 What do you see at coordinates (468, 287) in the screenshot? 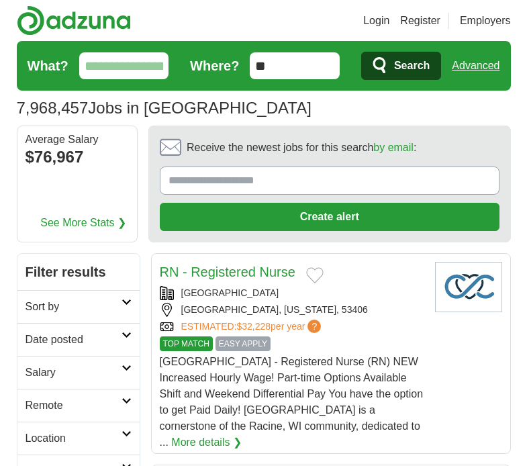
I see `img: Company logo` at bounding box center [468, 287].